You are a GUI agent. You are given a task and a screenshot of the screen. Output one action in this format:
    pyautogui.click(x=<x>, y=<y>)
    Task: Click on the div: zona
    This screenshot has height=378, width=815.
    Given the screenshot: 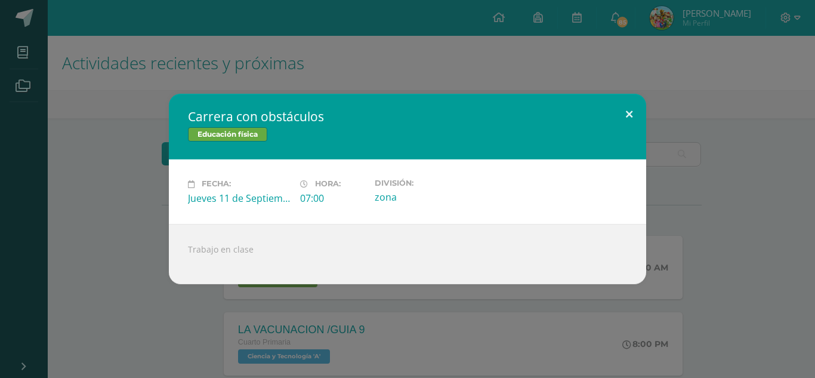 What is the action you would take?
    pyautogui.click(x=426, y=197)
    